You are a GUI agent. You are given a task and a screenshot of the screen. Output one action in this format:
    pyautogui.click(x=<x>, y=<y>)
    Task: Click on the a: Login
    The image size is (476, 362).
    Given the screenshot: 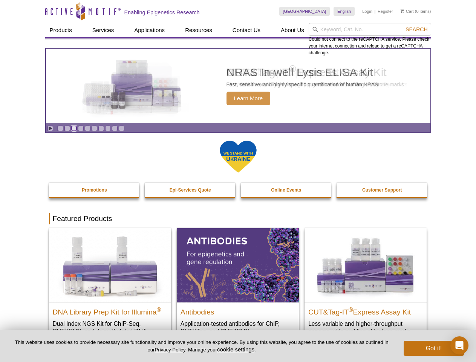 What is the action you would take?
    pyautogui.click(x=367, y=11)
    